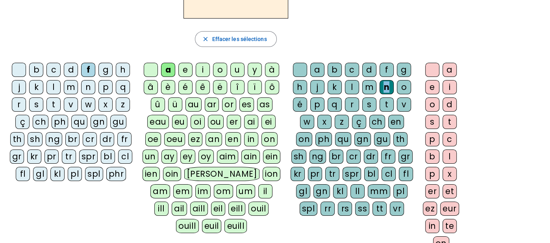  Describe the element at coordinates (318, 156) in the screenshot. I see `div: ng` at that location.